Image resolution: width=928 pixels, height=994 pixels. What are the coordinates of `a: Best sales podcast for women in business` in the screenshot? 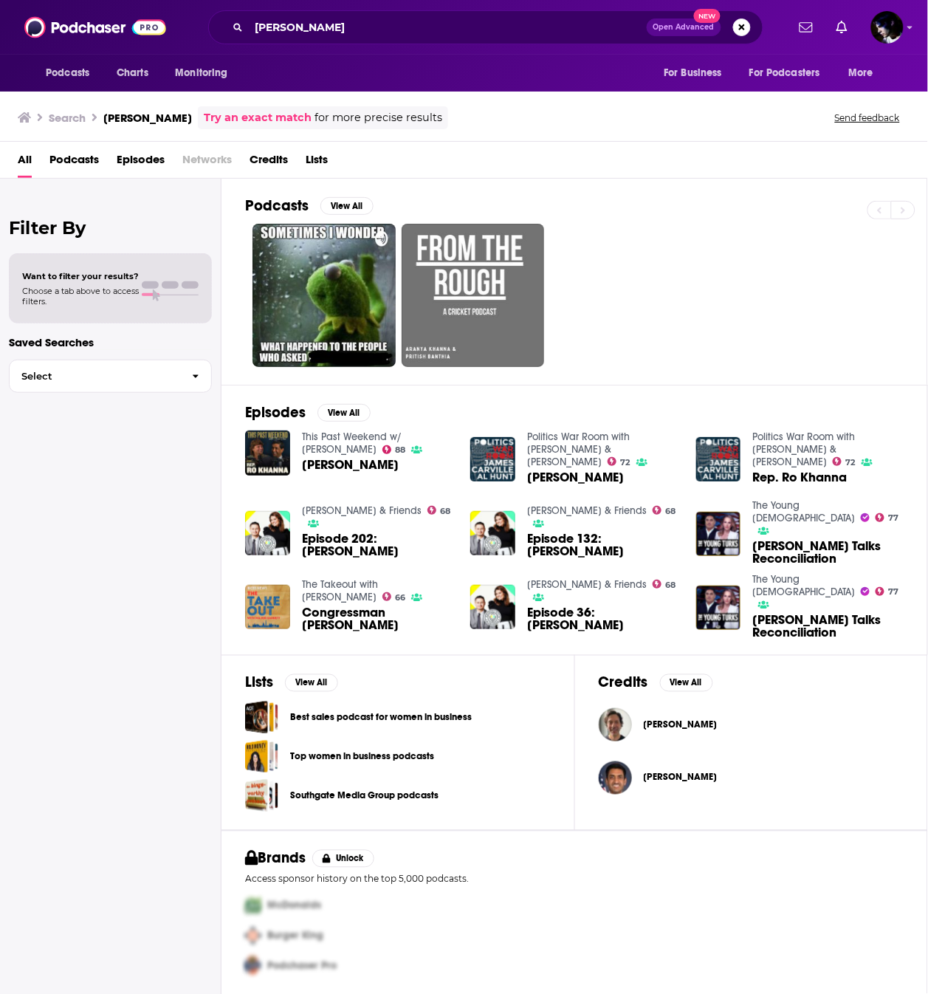 It's located at (261, 717).